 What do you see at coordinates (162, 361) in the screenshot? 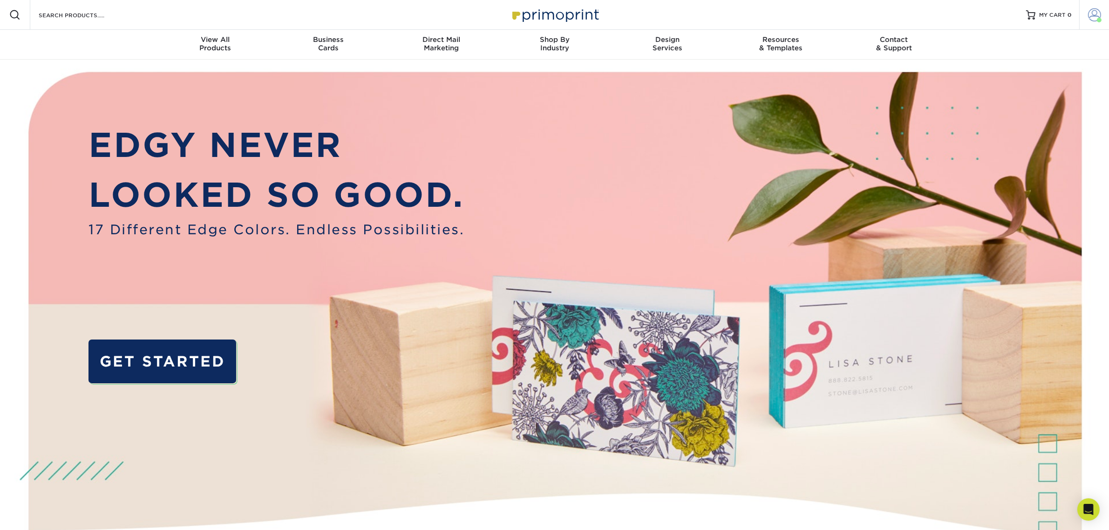
I see `a: GET STARTED` at bounding box center [162, 361].